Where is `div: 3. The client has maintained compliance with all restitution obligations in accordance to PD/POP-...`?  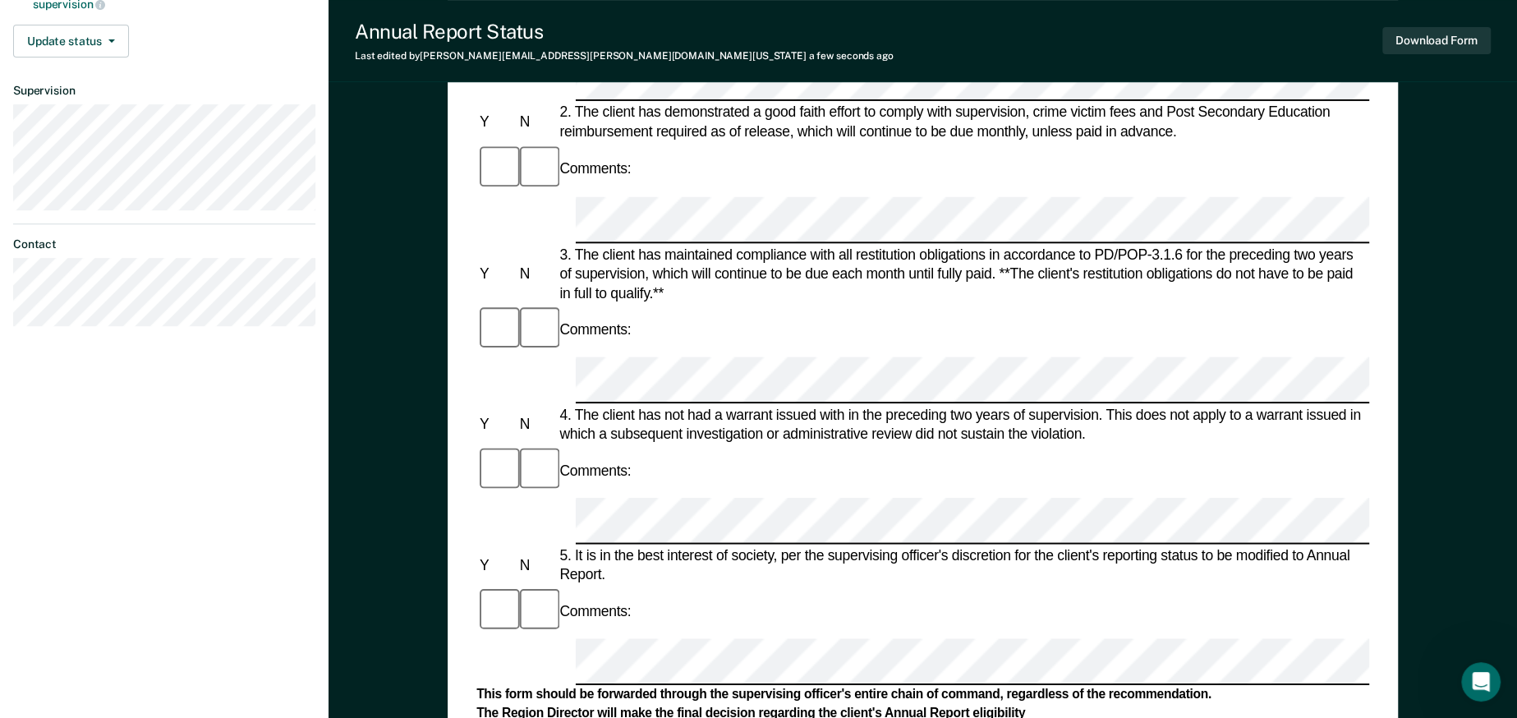 div: 3. The client has maintained compliance with all restitution obligations in accordance to PD/POP-... is located at coordinates (962, 273).